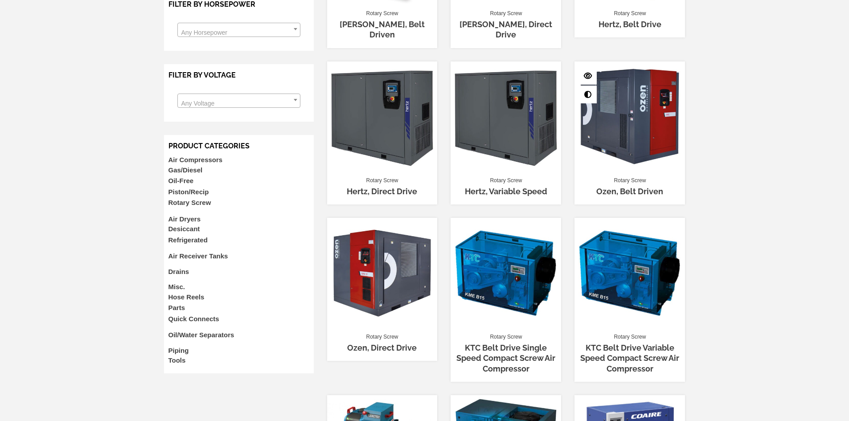 The width and height of the screenshot is (849, 421). Describe the element at coordinates (194, 319) in the screenshot. I see `a: Quick Connects` at that location.